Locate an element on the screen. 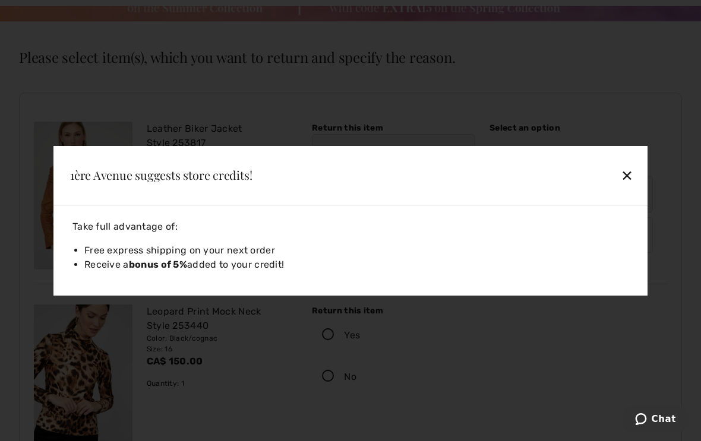 Image resolution: width=701 pixels, height=441 pixels. span: Chat is located at coordinates (41, 14).